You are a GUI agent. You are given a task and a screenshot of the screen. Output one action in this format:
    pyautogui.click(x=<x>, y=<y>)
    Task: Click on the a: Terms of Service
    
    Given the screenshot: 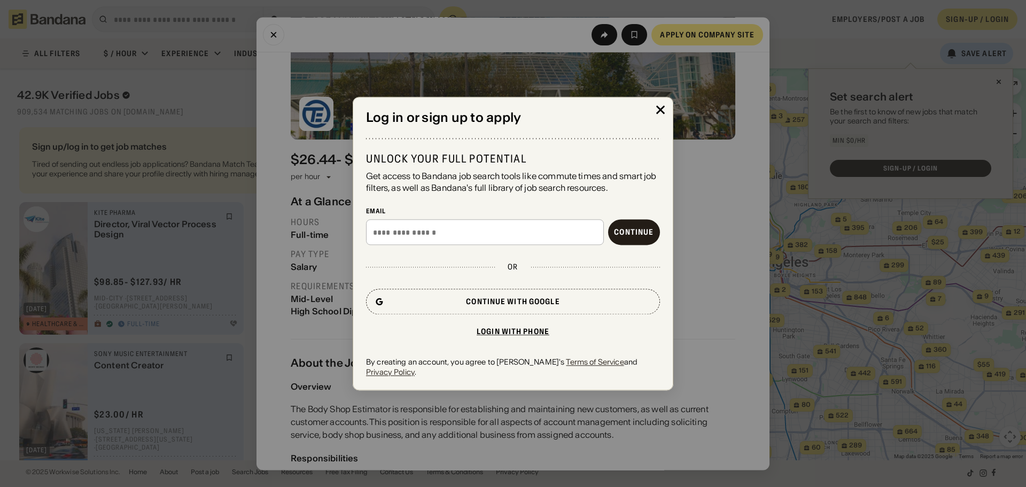 What is the action you would take?
    pyautogui.click(x=595, y=362)
    